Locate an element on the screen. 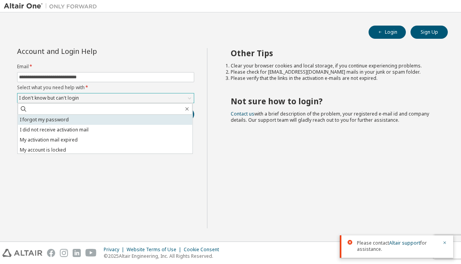 This screenshot has height=264, width=461. h2: Not sure how to login? is located at coordinates (332, 101).